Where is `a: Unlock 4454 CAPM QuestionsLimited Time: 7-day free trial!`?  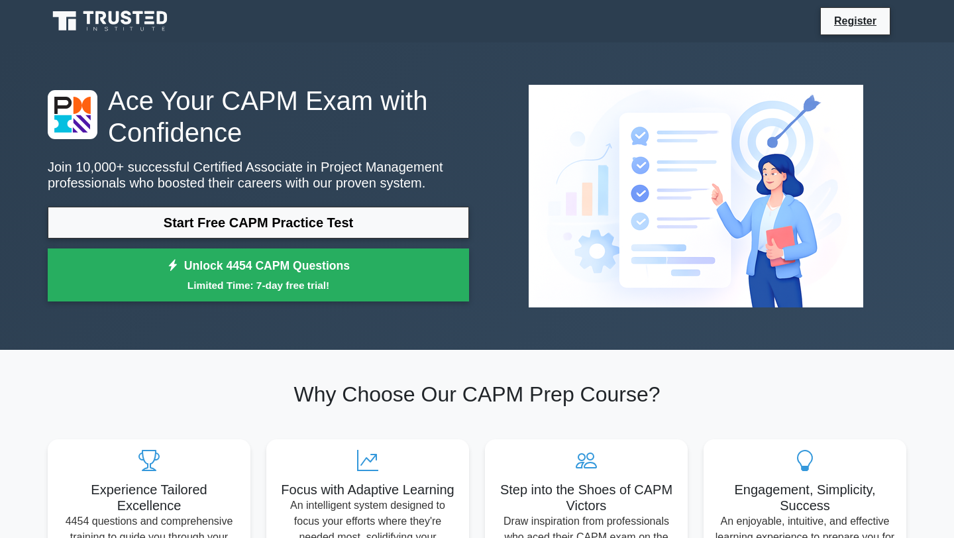
a: Unlock 4454 CAPM QuestionsLimited Time: 7-day free trial! is located at coordinates (258, 275).